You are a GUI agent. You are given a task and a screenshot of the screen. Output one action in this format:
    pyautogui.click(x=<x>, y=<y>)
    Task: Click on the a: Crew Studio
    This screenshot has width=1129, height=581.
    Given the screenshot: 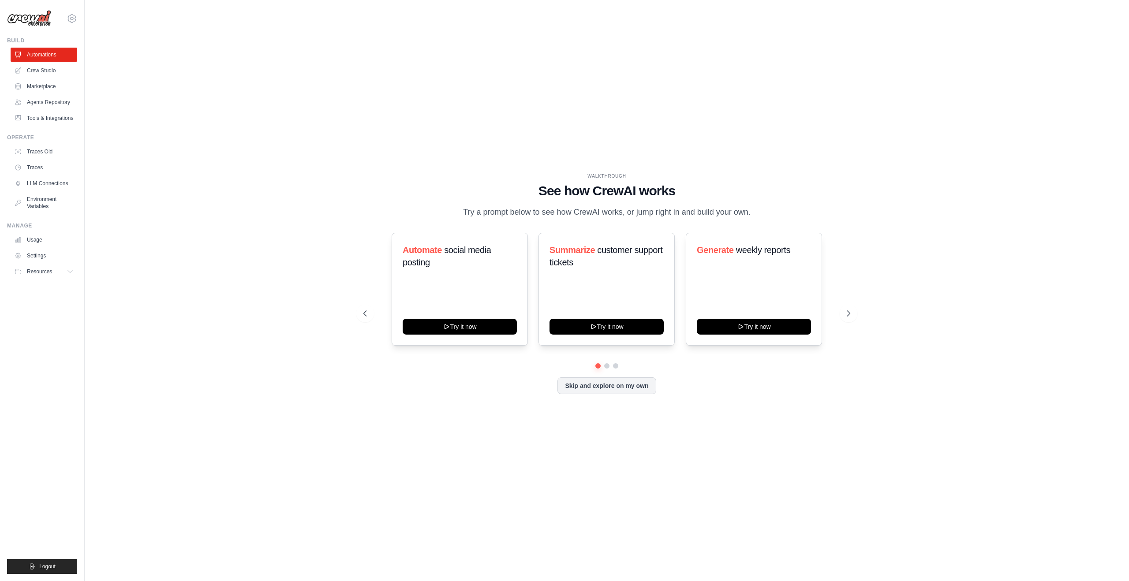 What is the action you would take?
    pyautogui.click(x=44, y=71)
    